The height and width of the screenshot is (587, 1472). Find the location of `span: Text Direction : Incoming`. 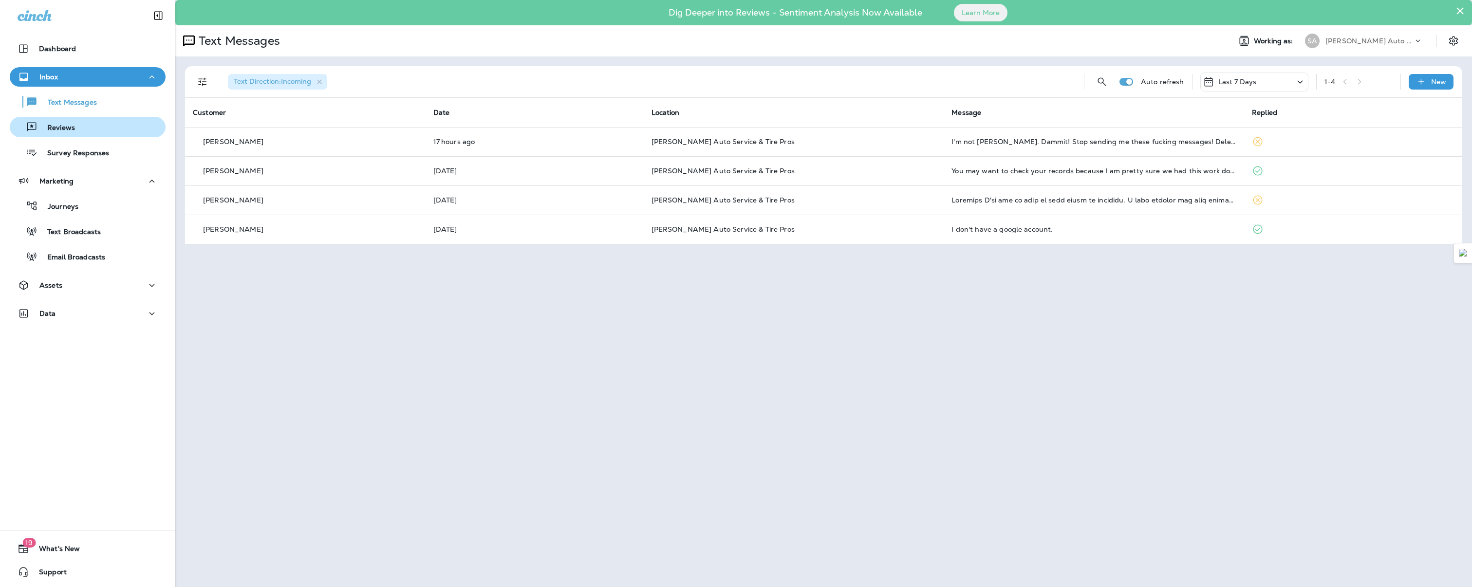

span: Text Direction : Incoming is located at coordinates (272, 81).